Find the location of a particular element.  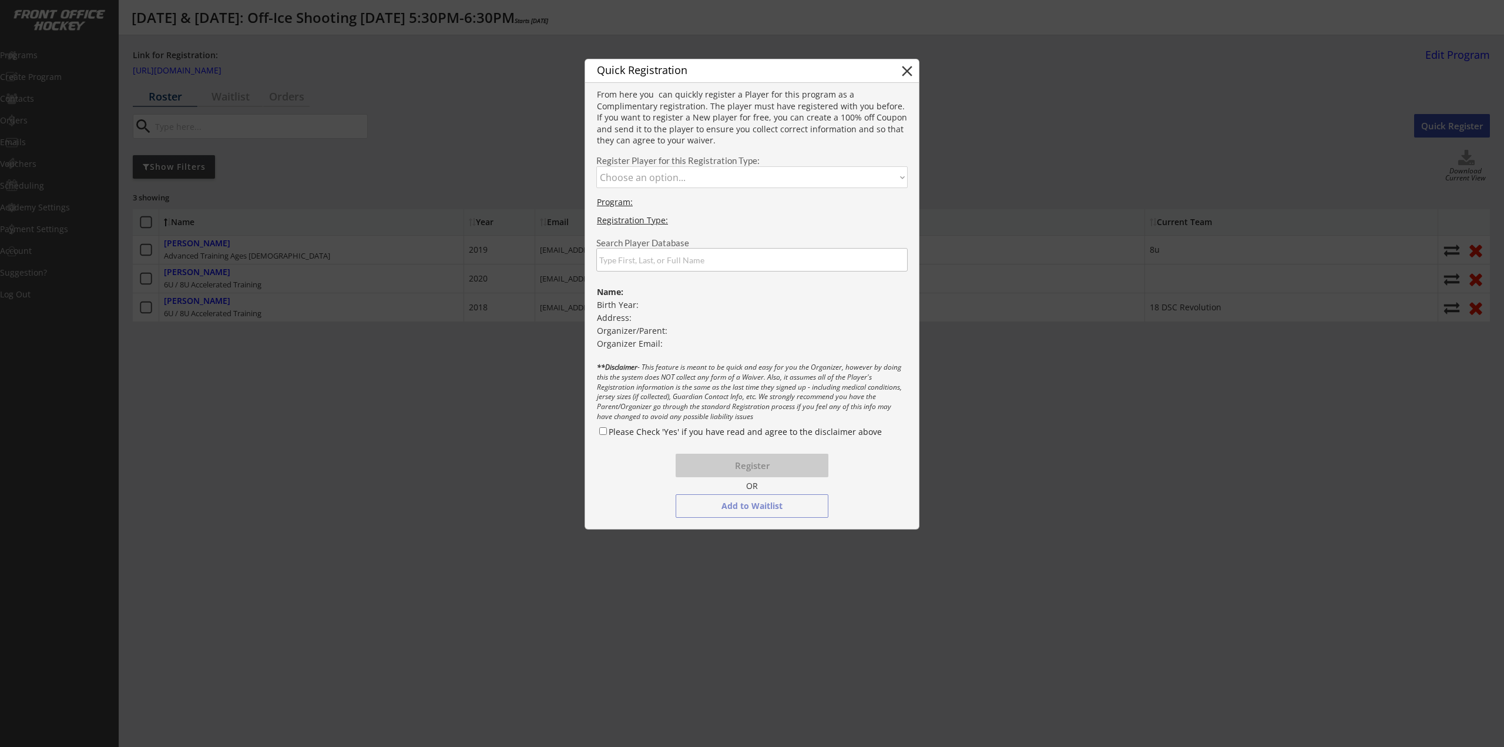

strong: **Disclaimer is located at coordinates (617, 367).